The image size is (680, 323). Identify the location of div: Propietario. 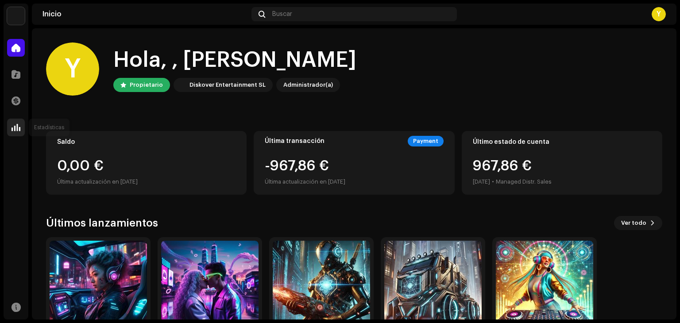
(146, 85).